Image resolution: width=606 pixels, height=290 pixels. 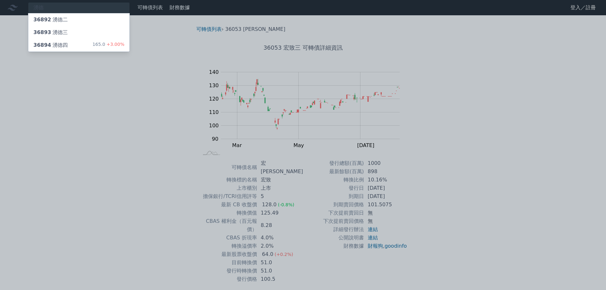 What do you see at coordinates (79, 45) in the screenshot?
I see `a: 36894湧德四 165.0+3.00%` at bounding box center [79, 45].